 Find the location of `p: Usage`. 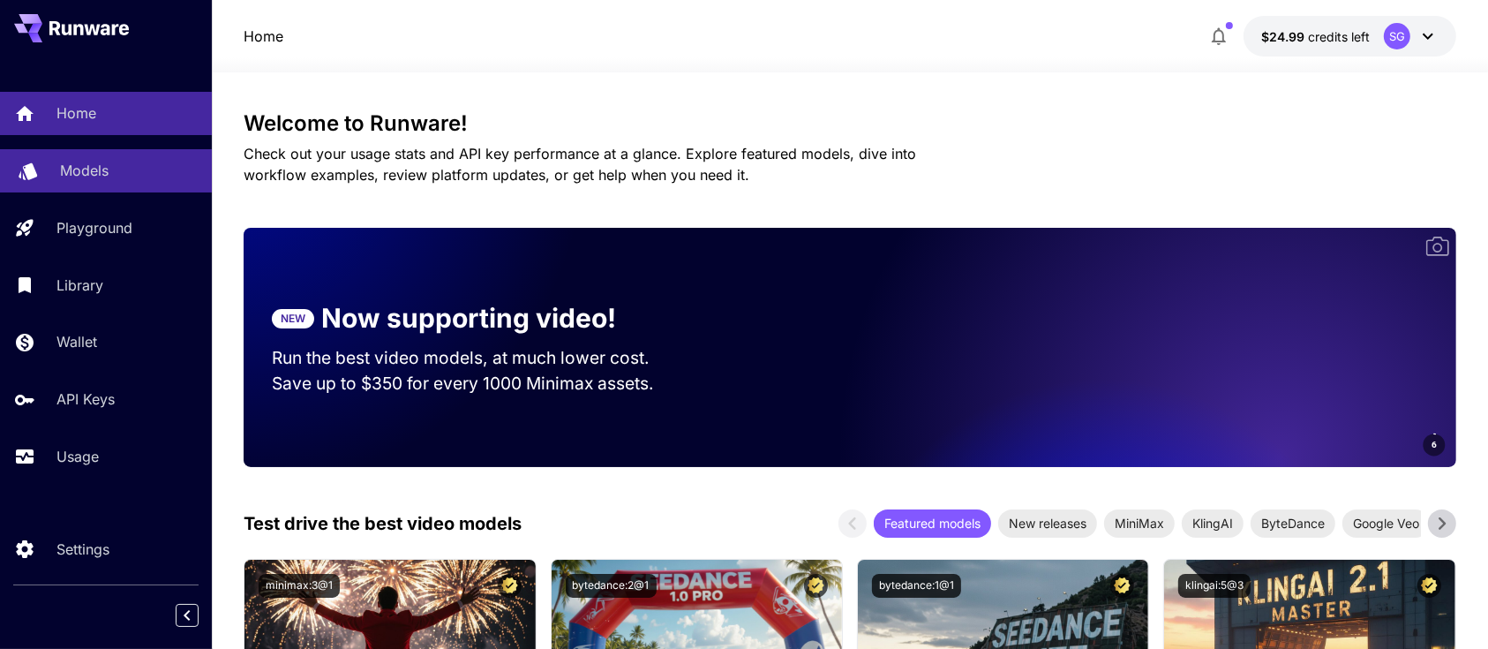

p: Usage is located at coordinates (78, 456).